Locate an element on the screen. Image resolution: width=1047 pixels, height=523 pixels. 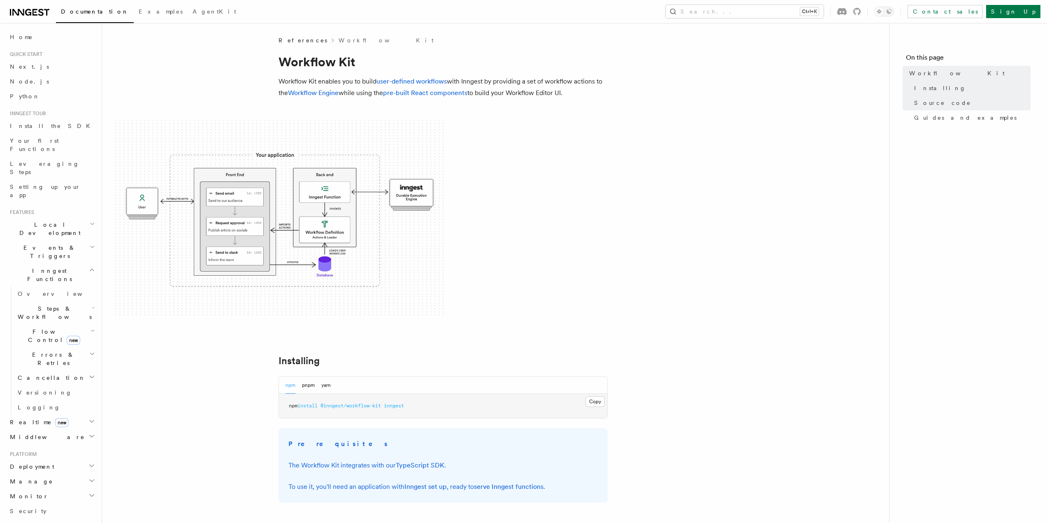
a: Overview is located at coordinates (56, 294).